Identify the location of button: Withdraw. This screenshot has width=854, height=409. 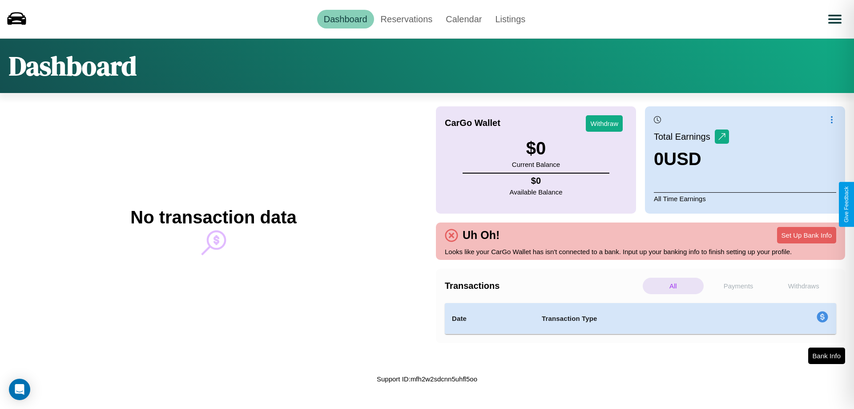
(604, 123).